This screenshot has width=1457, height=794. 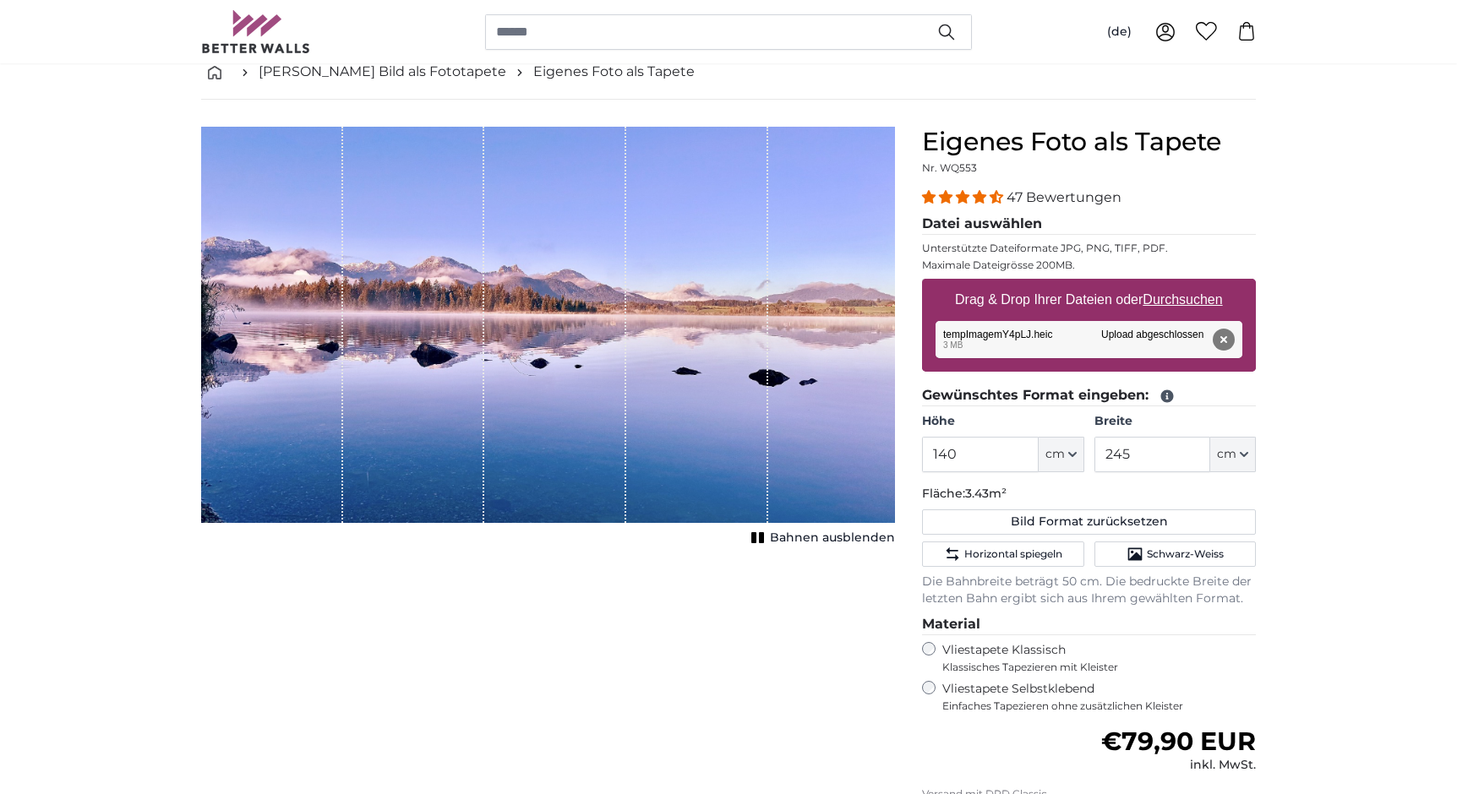 I want to click on label: Höhe, so click(x=1002, y=422).